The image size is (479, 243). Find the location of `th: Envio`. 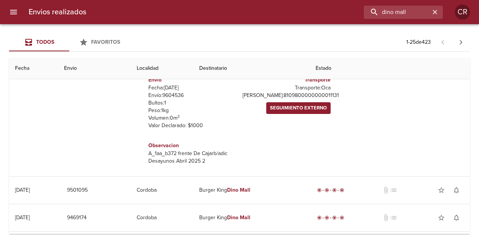

th: Envio is located at coordinates (94, 68).